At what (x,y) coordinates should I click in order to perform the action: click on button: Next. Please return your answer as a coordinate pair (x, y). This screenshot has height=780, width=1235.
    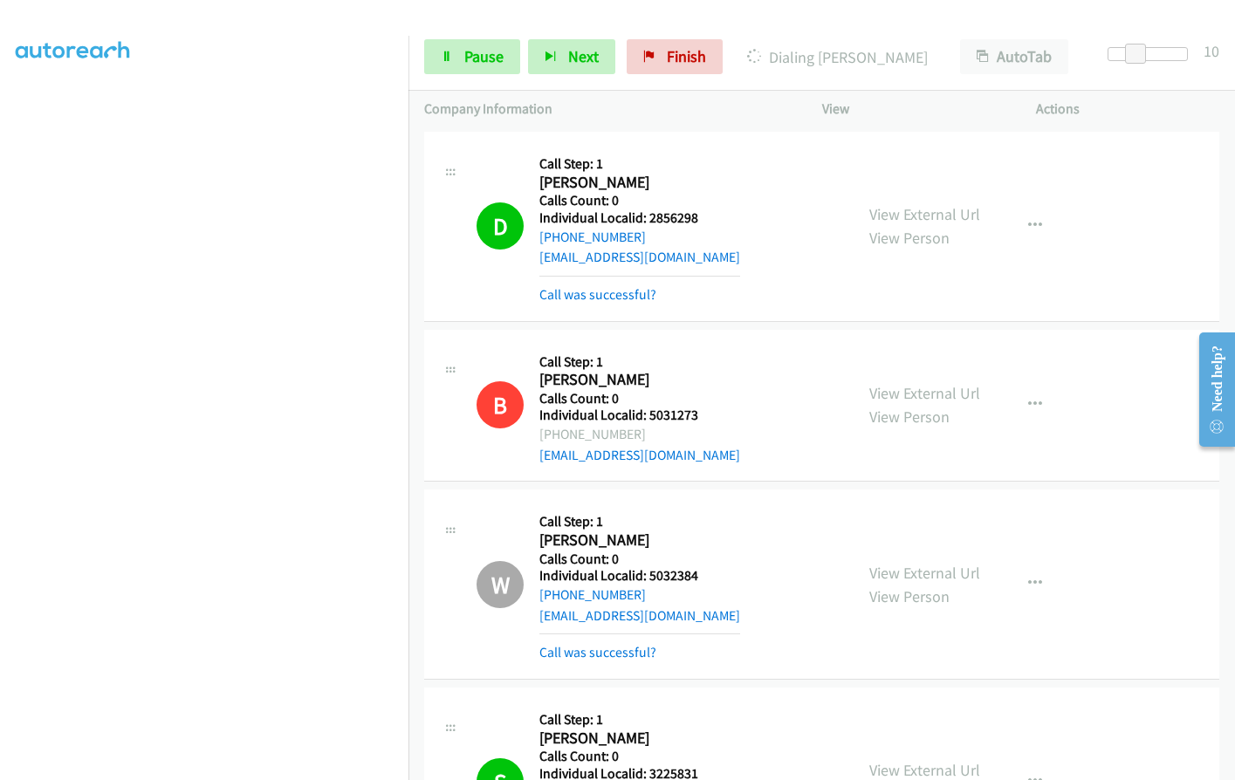
    Looking at the image, I should click on (572, 57).